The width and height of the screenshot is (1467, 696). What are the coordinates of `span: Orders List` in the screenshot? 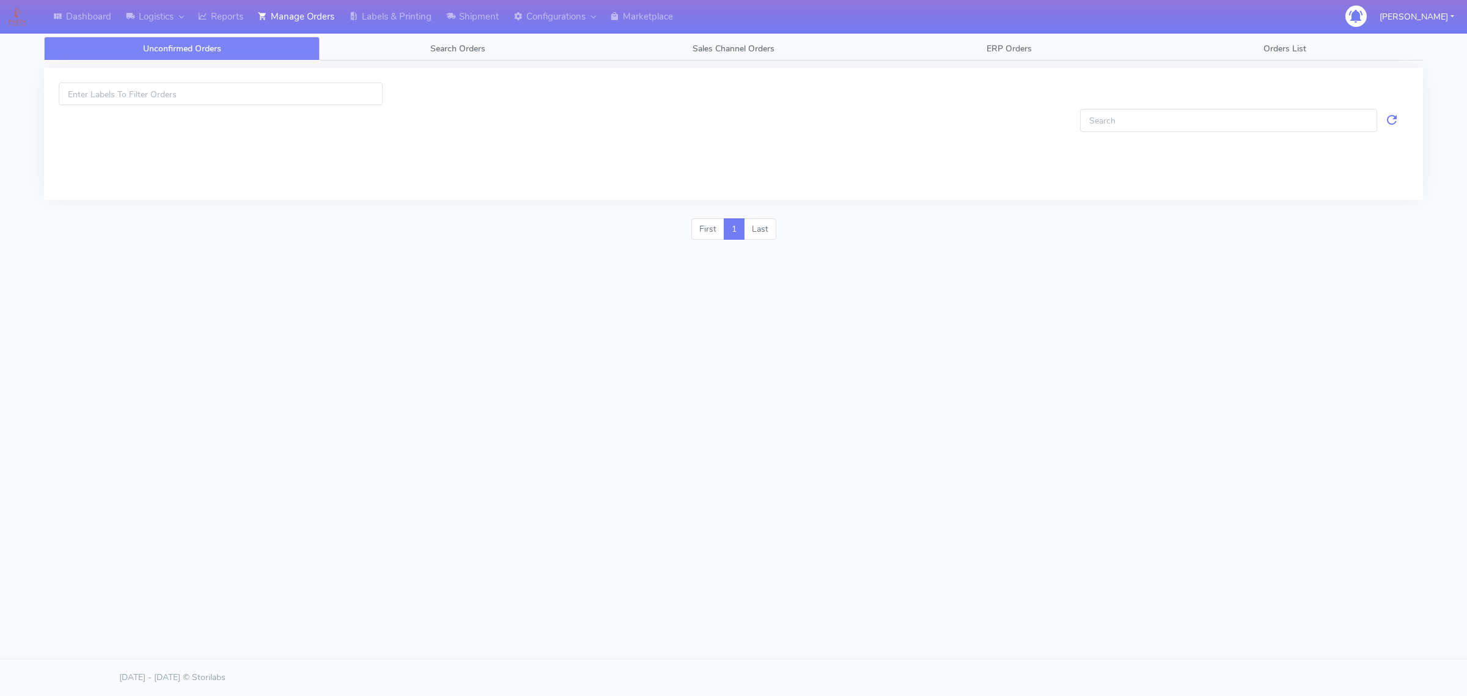 It's located at (1285, 48).